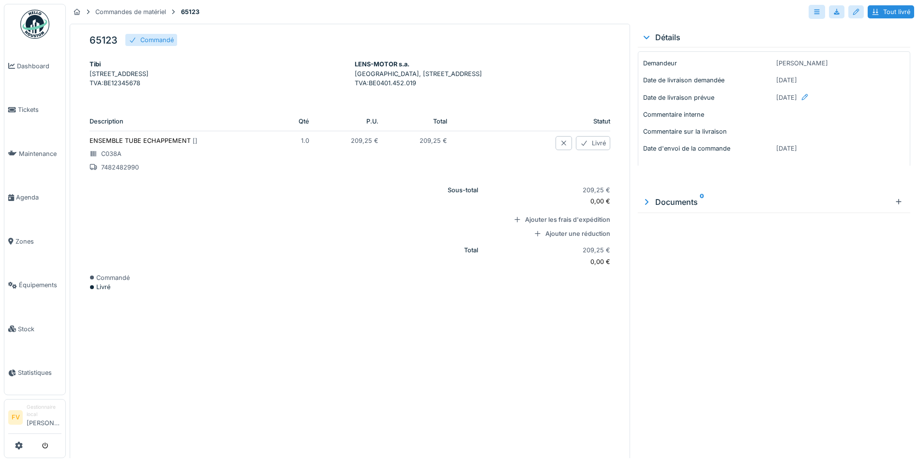  I want to click on p: 1.0, so click(296, 140).